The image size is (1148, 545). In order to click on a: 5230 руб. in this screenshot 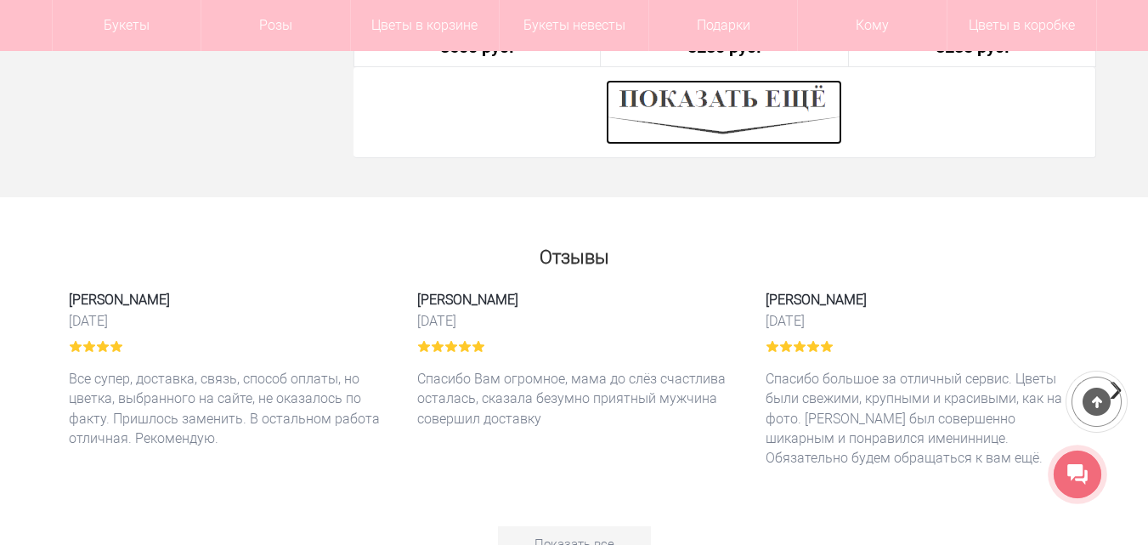, I will do `click(724, 46)`.